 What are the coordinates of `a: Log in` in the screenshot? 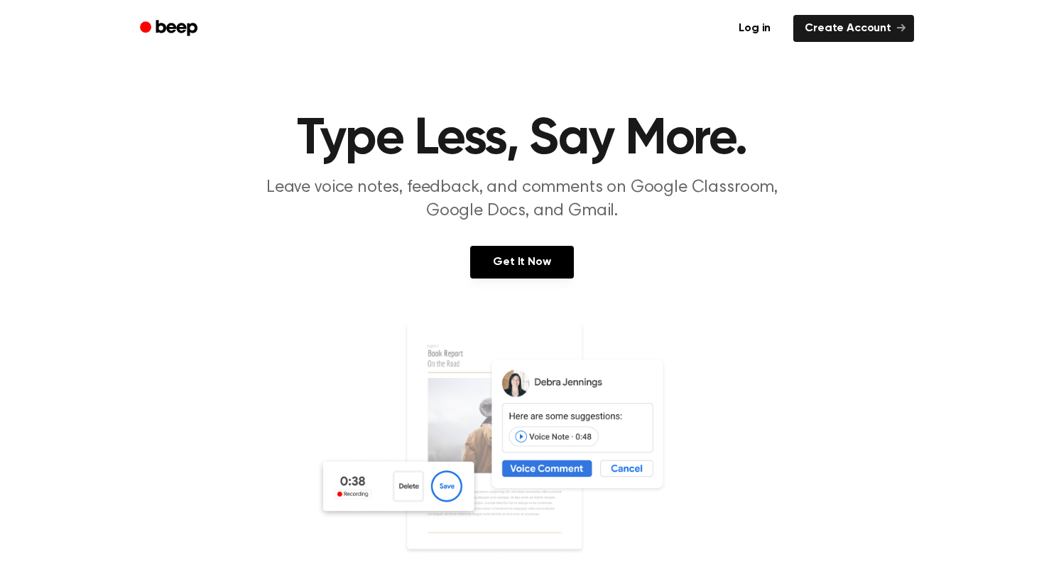 It's located at (754, 28).